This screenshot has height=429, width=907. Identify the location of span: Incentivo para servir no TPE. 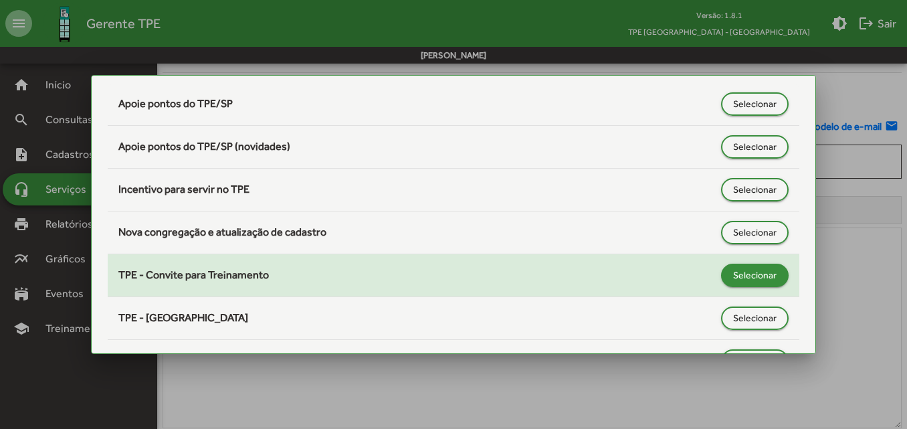
(184, 189).